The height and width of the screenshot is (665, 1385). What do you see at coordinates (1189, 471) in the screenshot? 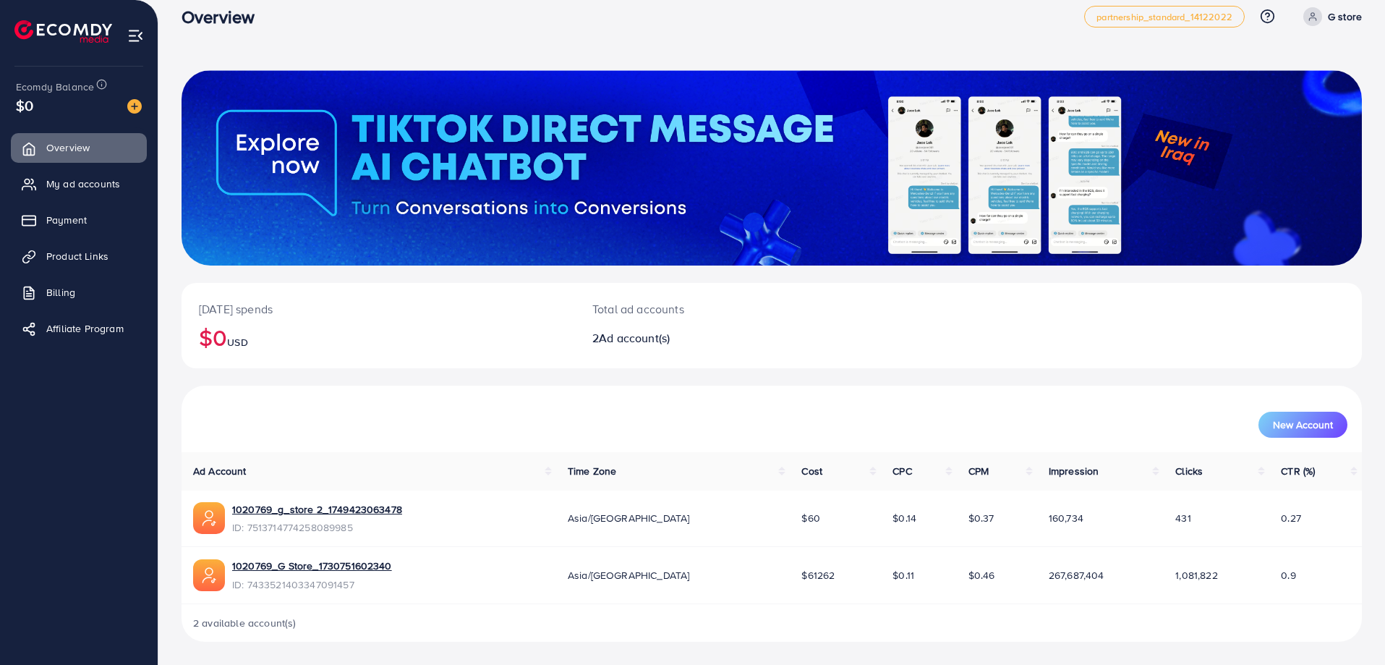
I see `span: Clicks` at bounding box center [1189, 471].